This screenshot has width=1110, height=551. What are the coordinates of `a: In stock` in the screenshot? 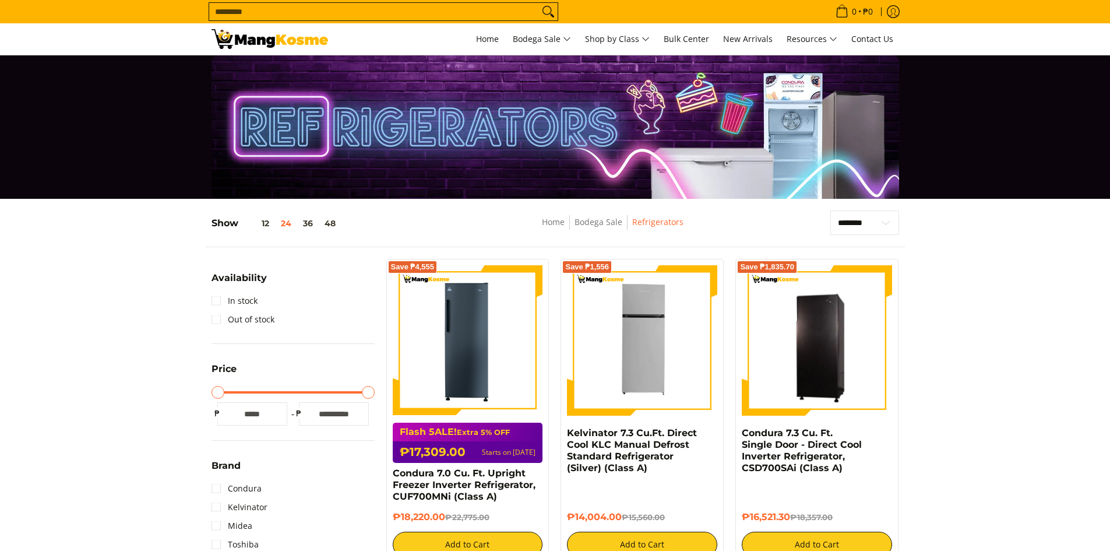 It's located at (234, 301).